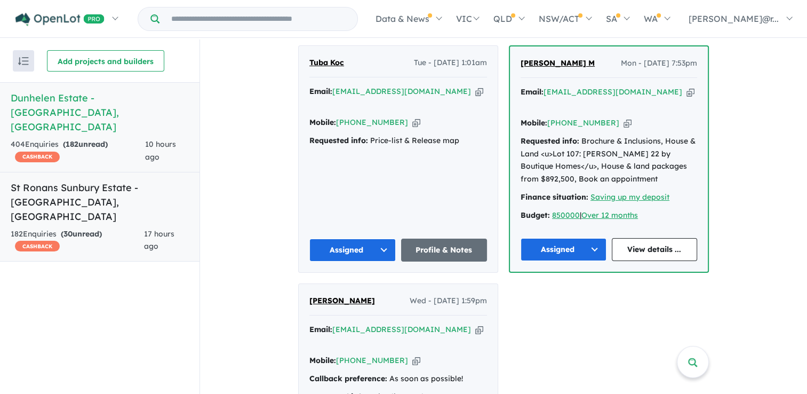 This screenshot has width=807, height=394. What do you see at coordinates (258, 19) in the screenshot?
I see `input: Try estate name, suburb, builder or developer` at bounding box center [258, 19].